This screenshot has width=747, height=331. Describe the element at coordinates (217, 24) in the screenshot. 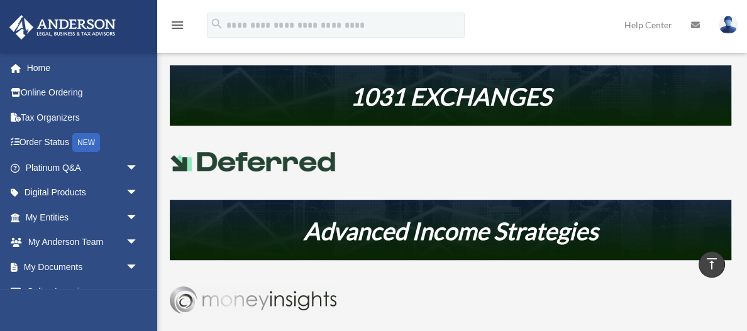

I see `i: search` at that location.